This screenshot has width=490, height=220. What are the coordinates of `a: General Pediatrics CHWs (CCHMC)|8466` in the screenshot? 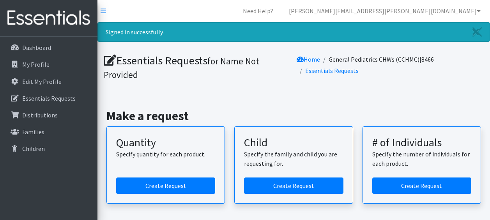 It's located at (381, 59).